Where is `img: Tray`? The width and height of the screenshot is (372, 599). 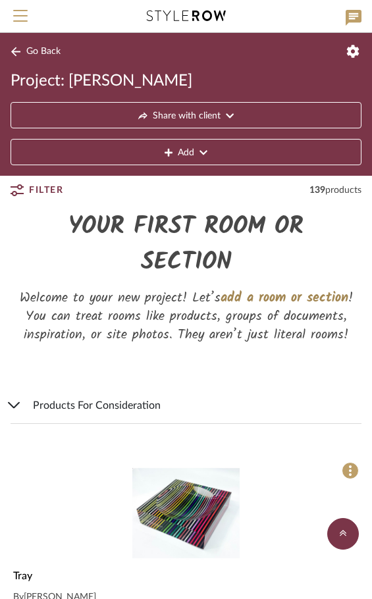
img: Tray is located at coordinates (185, 512).